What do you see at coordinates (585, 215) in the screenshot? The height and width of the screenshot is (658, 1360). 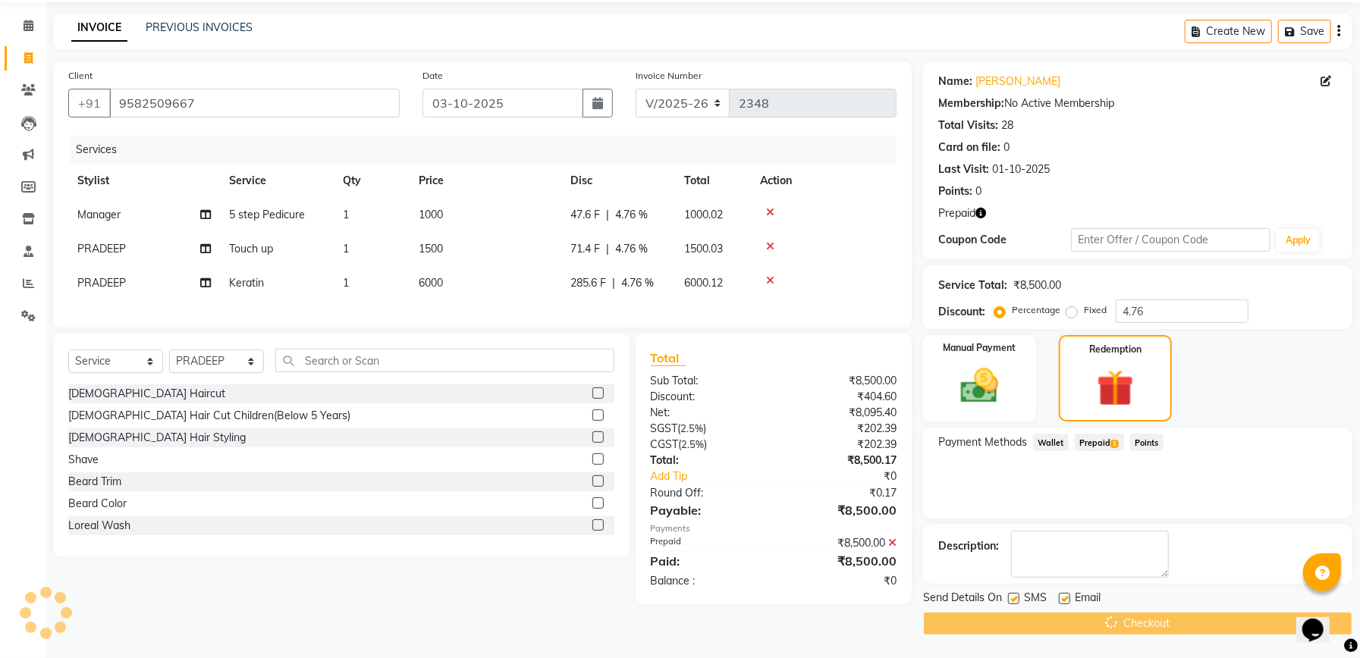 I see `span: 47.6 F` at bounding box center [585, 215].